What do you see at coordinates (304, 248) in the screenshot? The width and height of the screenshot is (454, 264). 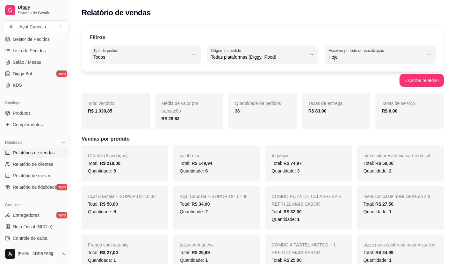 I see `span: COMBO 4 PASTEL MISTOS + 1 REFRI 2L MAIS SABOR` at bounding box center [304, 248].